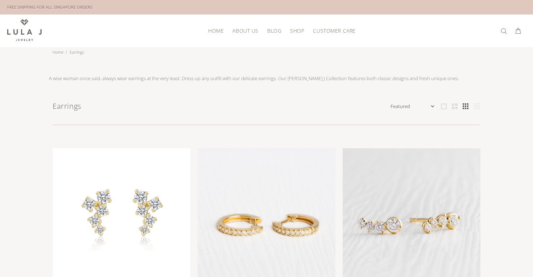  Describe the element at coordinates (221, 106) in the screenshot. I see `h1: Earrings` at that location.